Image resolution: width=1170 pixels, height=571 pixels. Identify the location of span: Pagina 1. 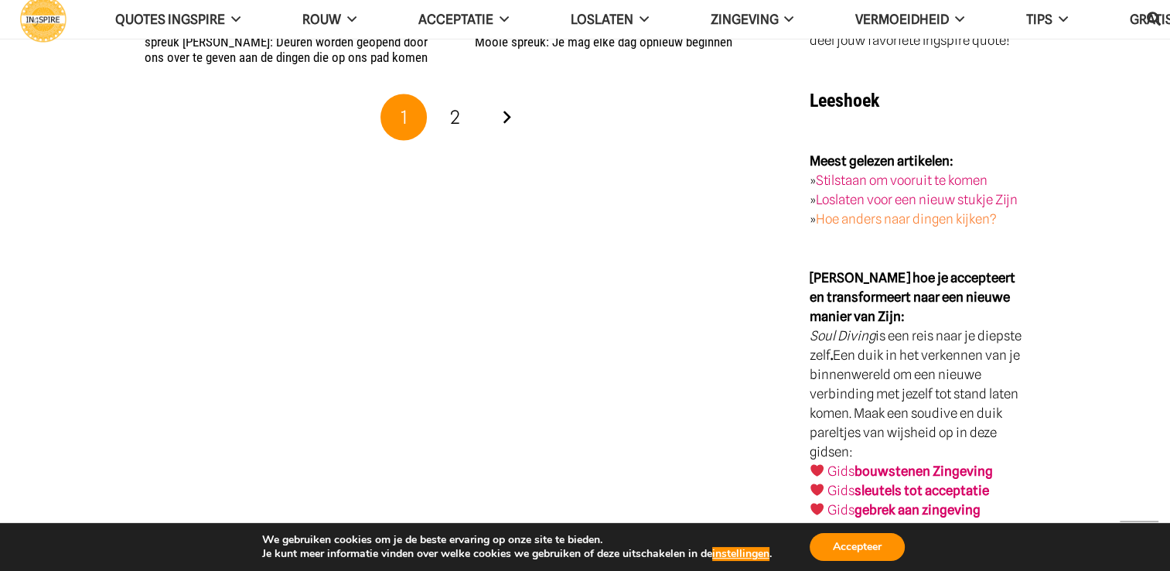
(404, 118).